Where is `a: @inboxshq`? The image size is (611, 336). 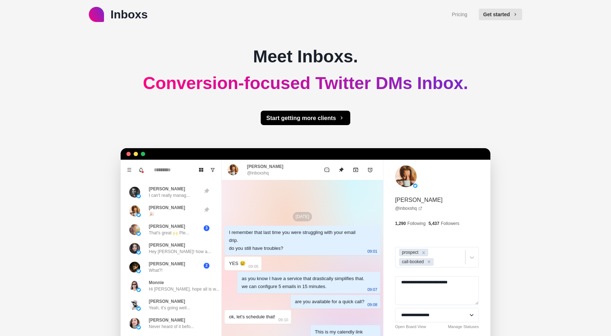 a: @inboxshq is located at coordinates (409, 209).